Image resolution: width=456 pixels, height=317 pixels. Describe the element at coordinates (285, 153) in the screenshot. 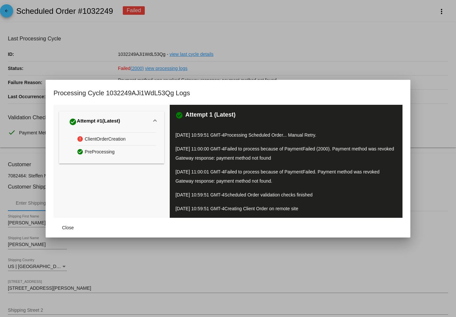

I see `span: Failed to process because of PaymentFailed (2000). Payment method was revoked Gateway response: p...` at that location.